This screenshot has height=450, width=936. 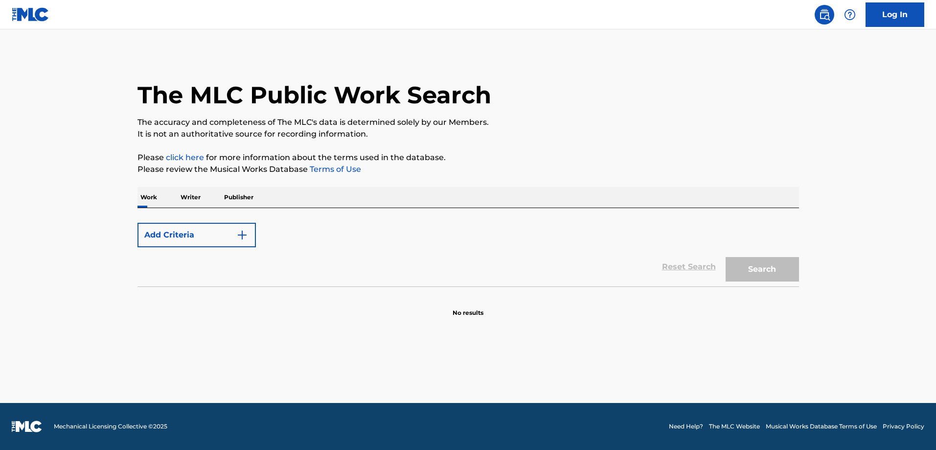 I want to click on a: The MLC Website, so click(x=734, y=426).